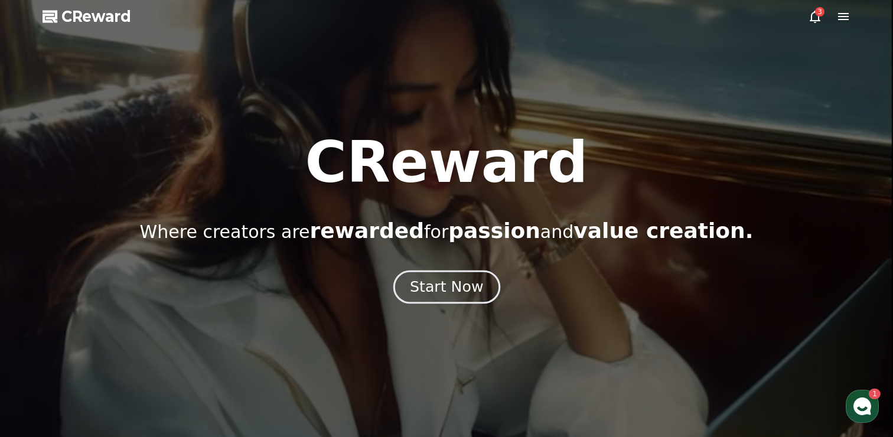 This screenshot has height=437, width=893. I want to click on span: passion, so click(494, 230).